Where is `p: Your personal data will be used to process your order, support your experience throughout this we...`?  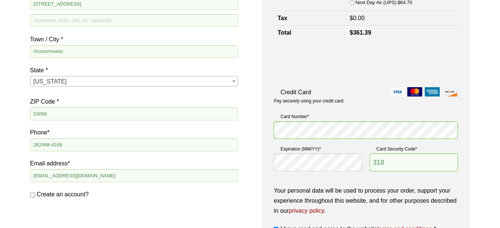
p: Your personal data will be used to process your order, support your experience throughout this we... is located at coordinates (365, 201).